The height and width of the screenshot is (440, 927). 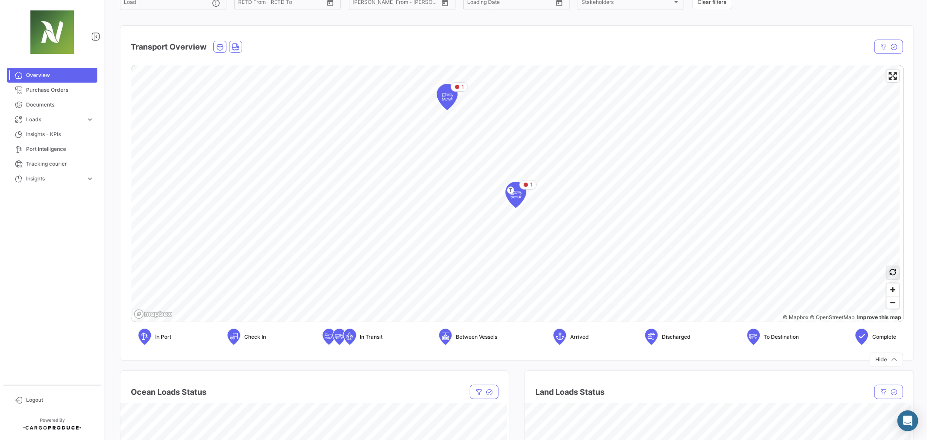 What do you see at coordinates (372, 337) in the screenshot?
I see `span: In Transit` at bounding box center [372, 337].